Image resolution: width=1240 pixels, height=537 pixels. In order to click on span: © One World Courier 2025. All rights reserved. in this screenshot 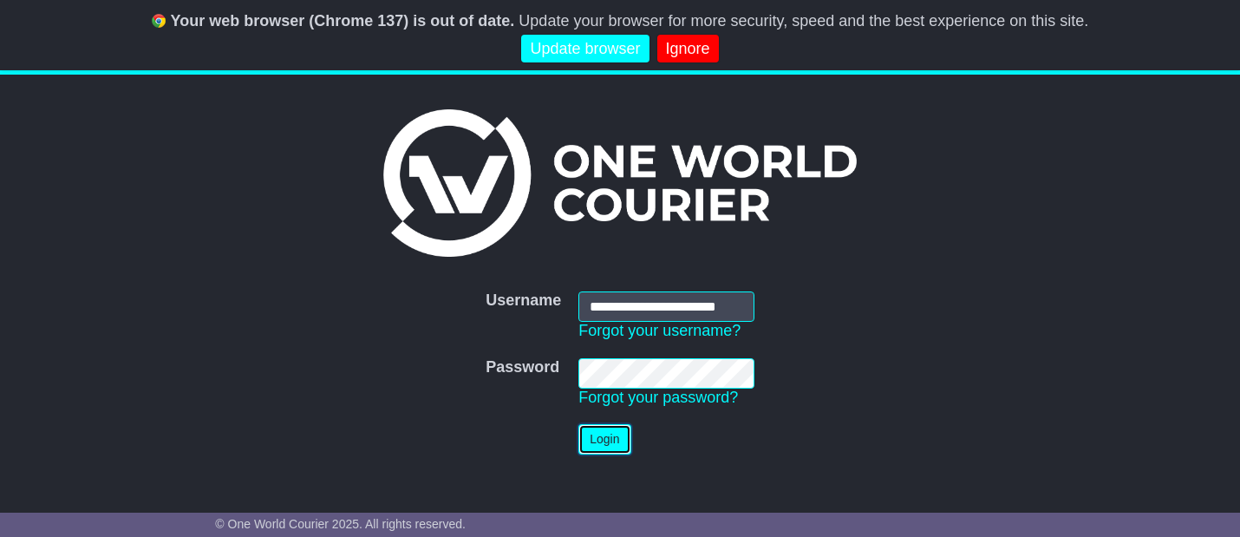, I will do `click(340, 524)`.